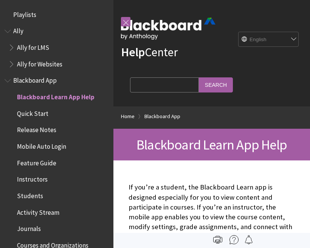 Image resolution: width=310 pixels, height=248 pixels. Describe the element at coordinates (133, 52) in the screenshot. I see `strong: Help` at that location.